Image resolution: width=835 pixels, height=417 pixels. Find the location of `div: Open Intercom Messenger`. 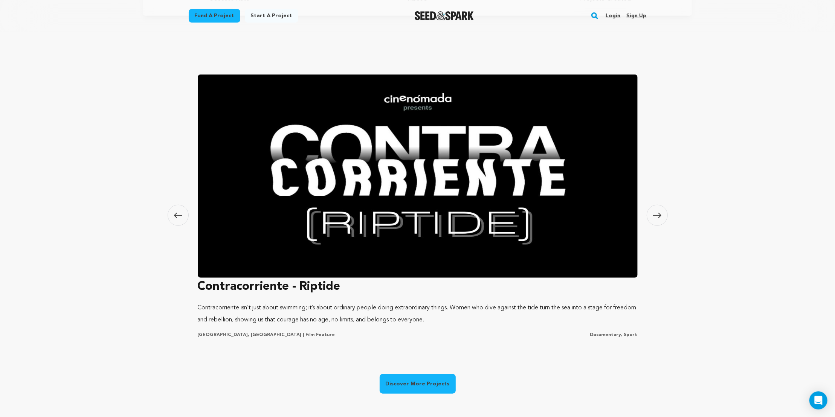

div: Open Intercom Messenger is located at coordinates (819, 401).